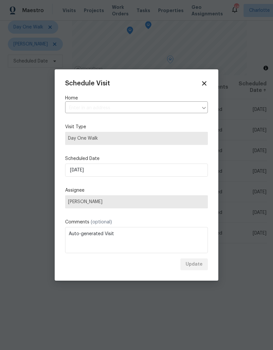  I want to click on label: Comments, so click(136, 222).